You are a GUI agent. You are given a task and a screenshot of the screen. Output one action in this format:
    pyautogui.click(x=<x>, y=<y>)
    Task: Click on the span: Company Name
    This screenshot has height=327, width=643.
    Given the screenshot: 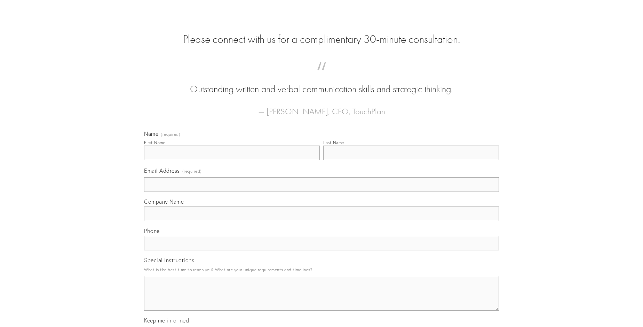 What is the action you would take?
    pyautogui.click(x=164, y=202)
    